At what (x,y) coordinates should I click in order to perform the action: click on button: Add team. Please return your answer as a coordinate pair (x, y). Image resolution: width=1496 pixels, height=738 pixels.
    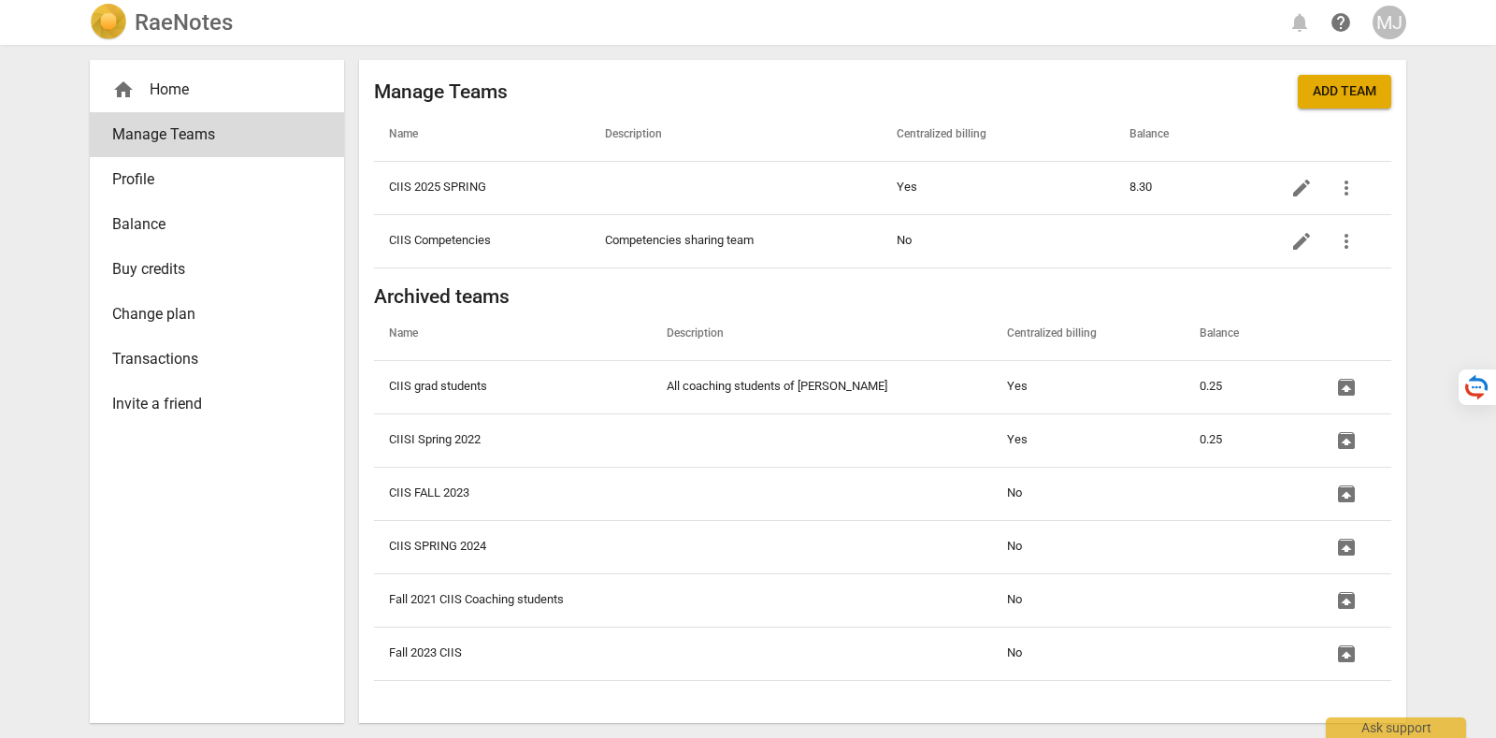
    Looking at the image, I should click on (1345, 92).